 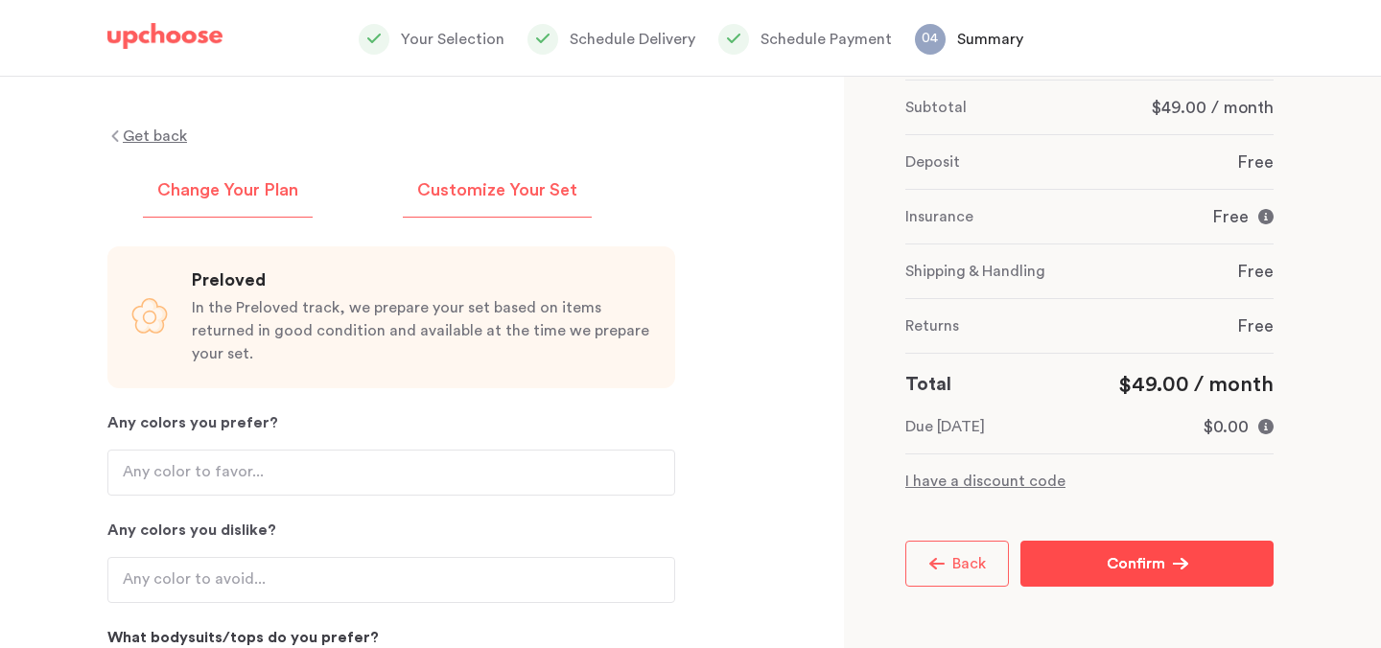 I want to click on p: I have a discount code, so click(x=1090, y=482).